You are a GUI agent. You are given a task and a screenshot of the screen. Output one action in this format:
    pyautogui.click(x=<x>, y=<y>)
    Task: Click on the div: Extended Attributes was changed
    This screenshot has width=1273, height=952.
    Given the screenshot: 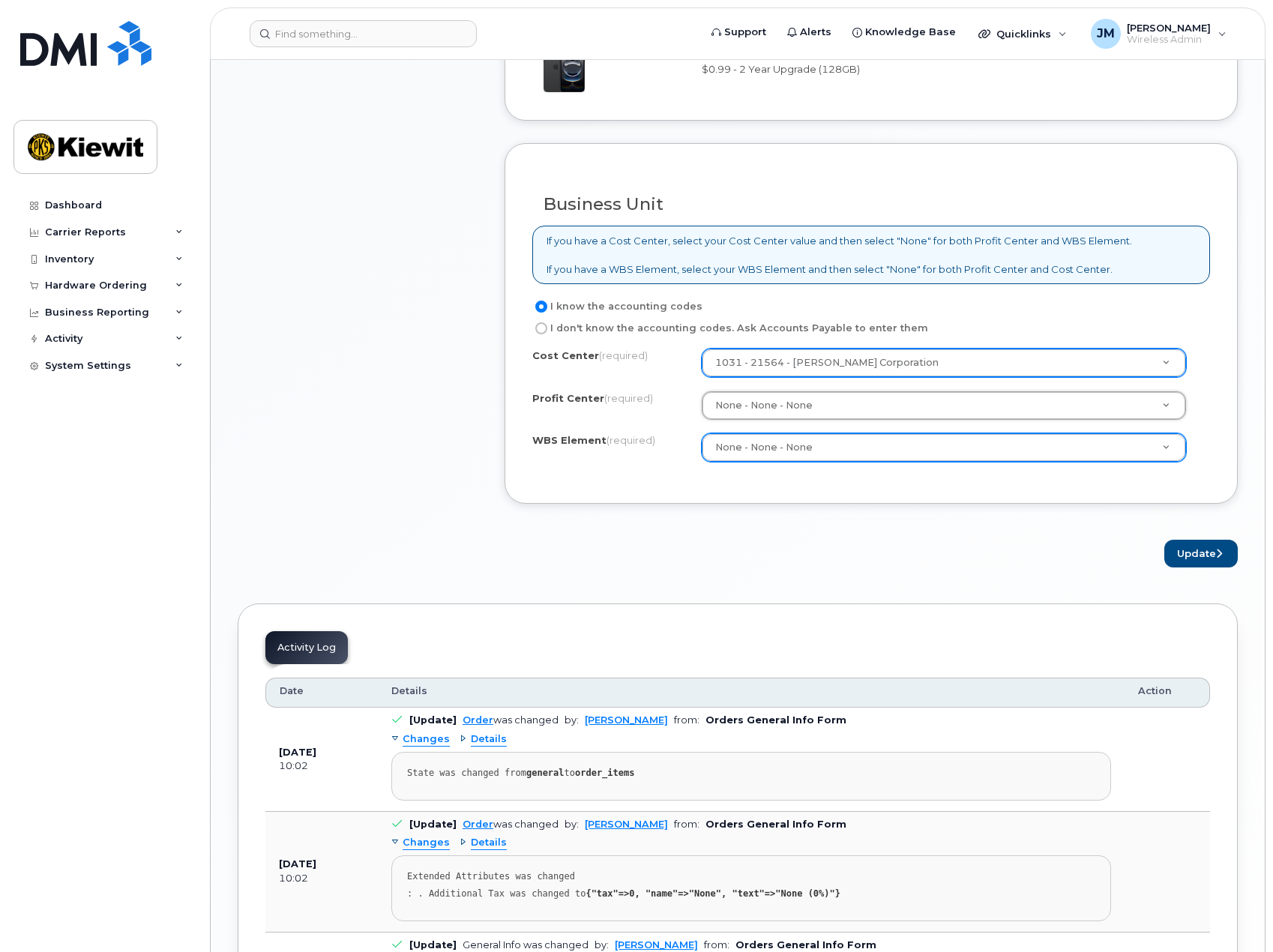 What is the action you would take?
    pyautogui.click(x=751, y=876)
    